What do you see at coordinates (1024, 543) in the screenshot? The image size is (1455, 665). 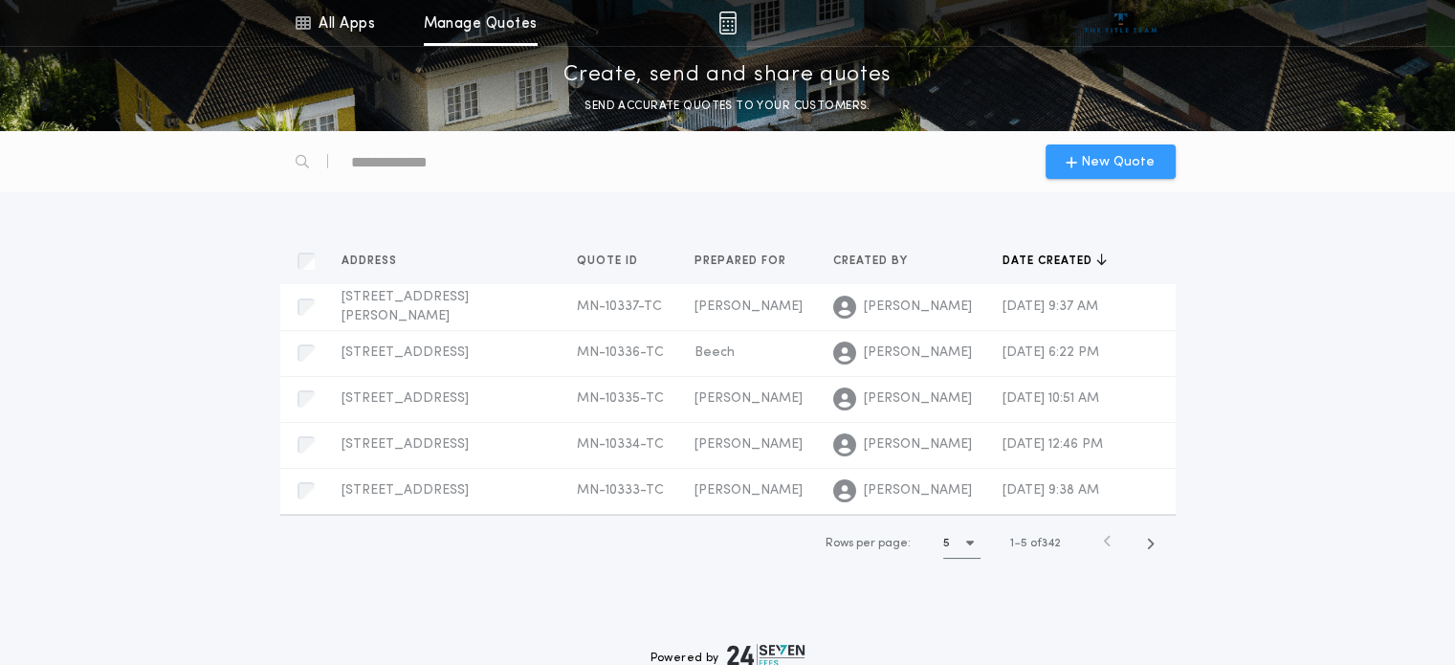 I see `span: 5` at bounding box center [1024, 543].